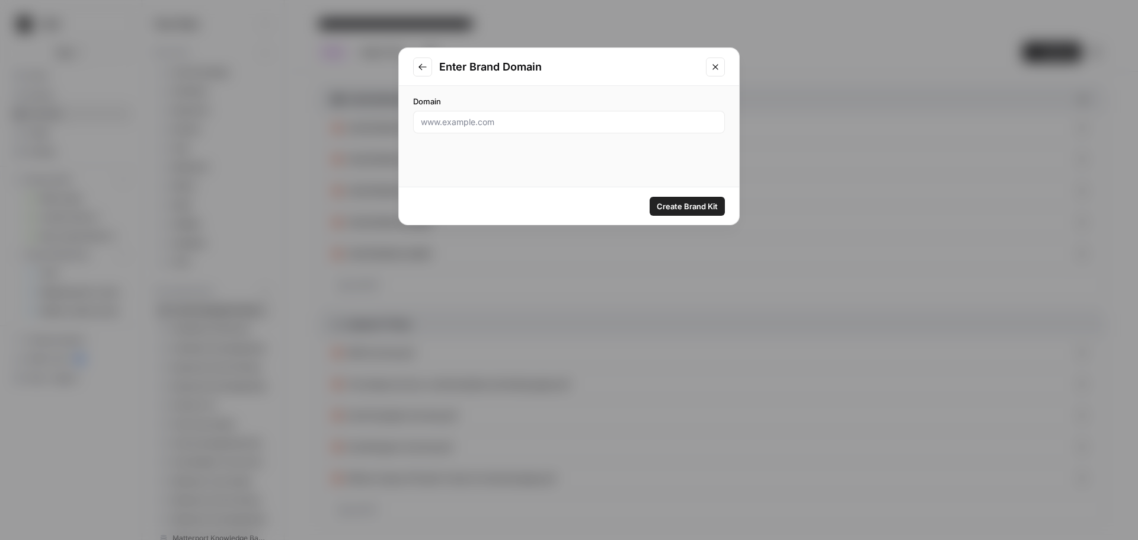 The width and height of the screenshot is (1138, 540). What do you see at coordinates (569, 101) in the screenshot?
I see `label: Domain` at bounding box center [569, 101].